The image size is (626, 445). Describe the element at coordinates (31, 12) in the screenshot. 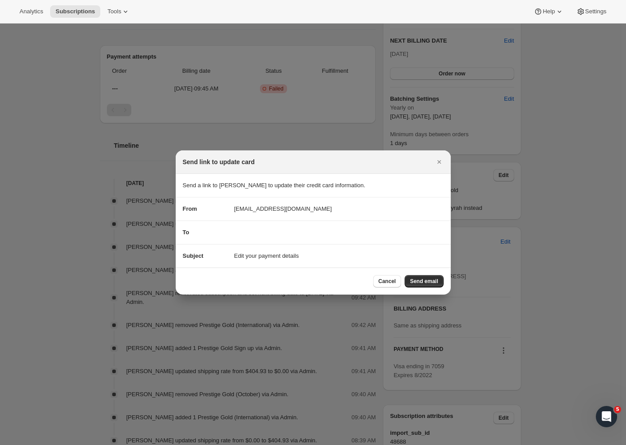

I see `button: Analytics` at that location.